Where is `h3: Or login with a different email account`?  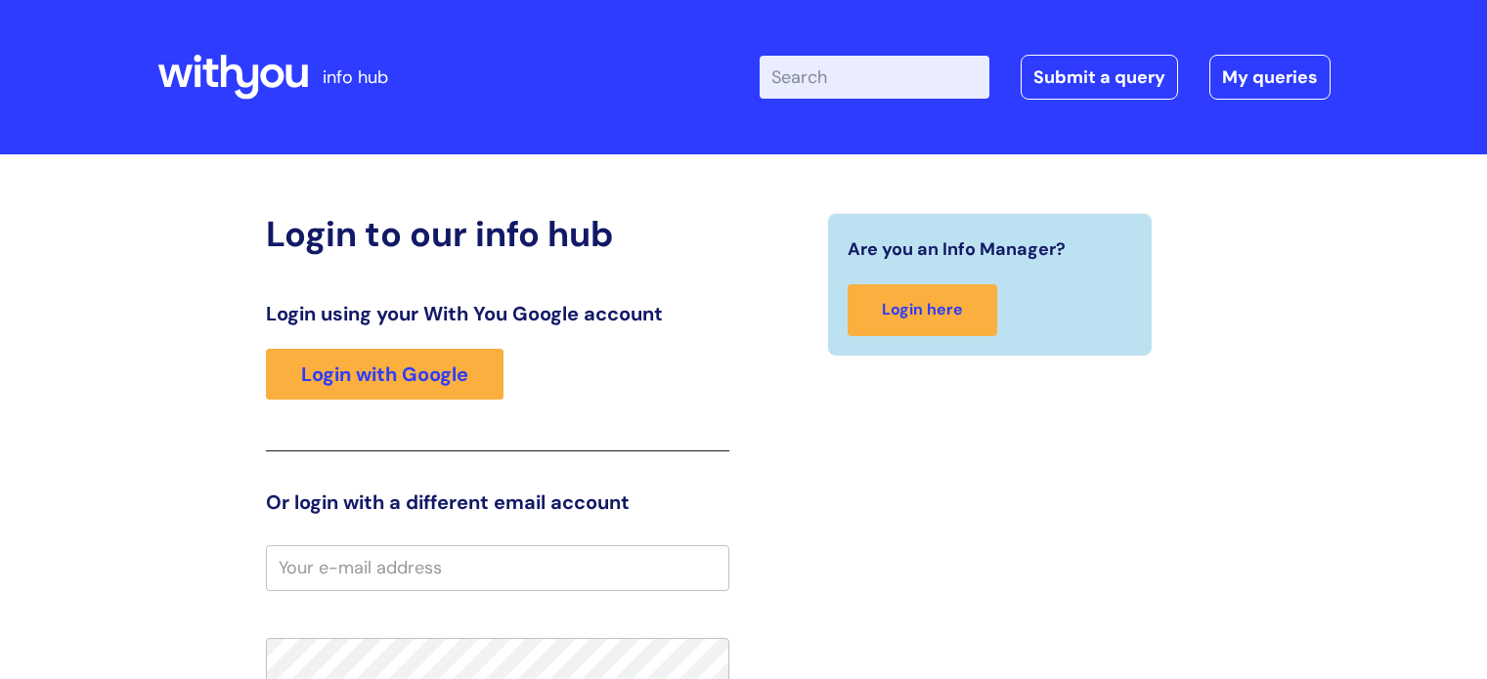
h3: Or login with a different email account is located at coordinates (498, 502).